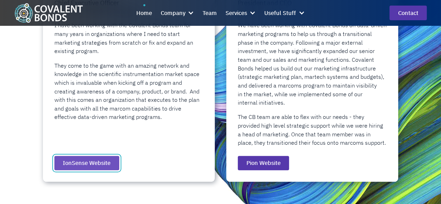  What do you see at coordinates (408, 13) in the screenshot?
I see `a: contact` at bounding box center [408, 13].